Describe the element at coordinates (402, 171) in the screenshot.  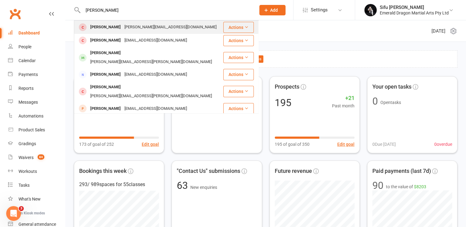
I see `span: Paid payments (last 7d)` at that location.